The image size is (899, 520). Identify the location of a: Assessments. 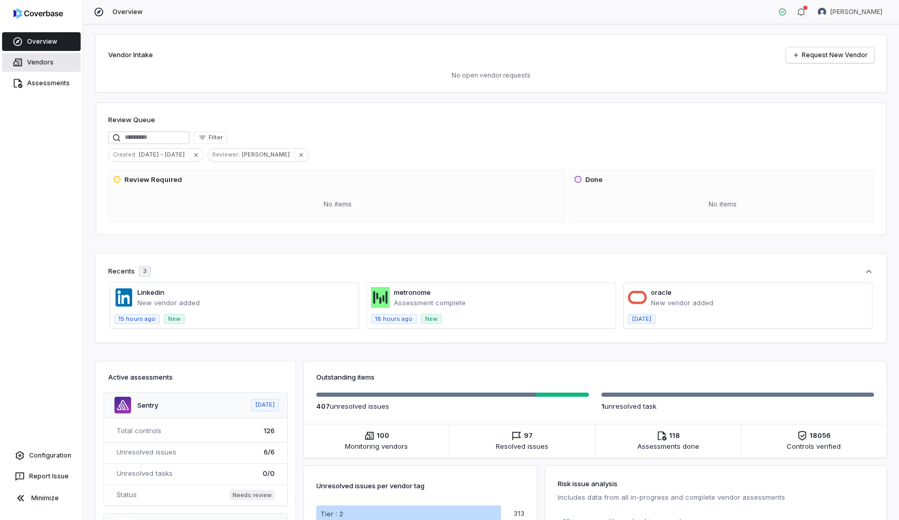
(41, 83).